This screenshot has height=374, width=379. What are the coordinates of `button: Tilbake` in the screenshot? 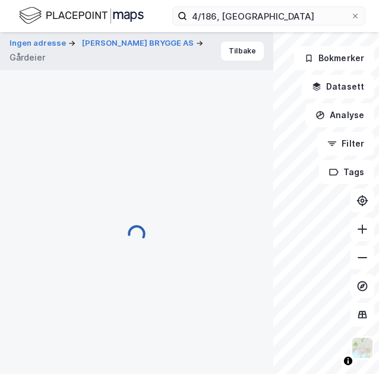 It's located at (242, 51).